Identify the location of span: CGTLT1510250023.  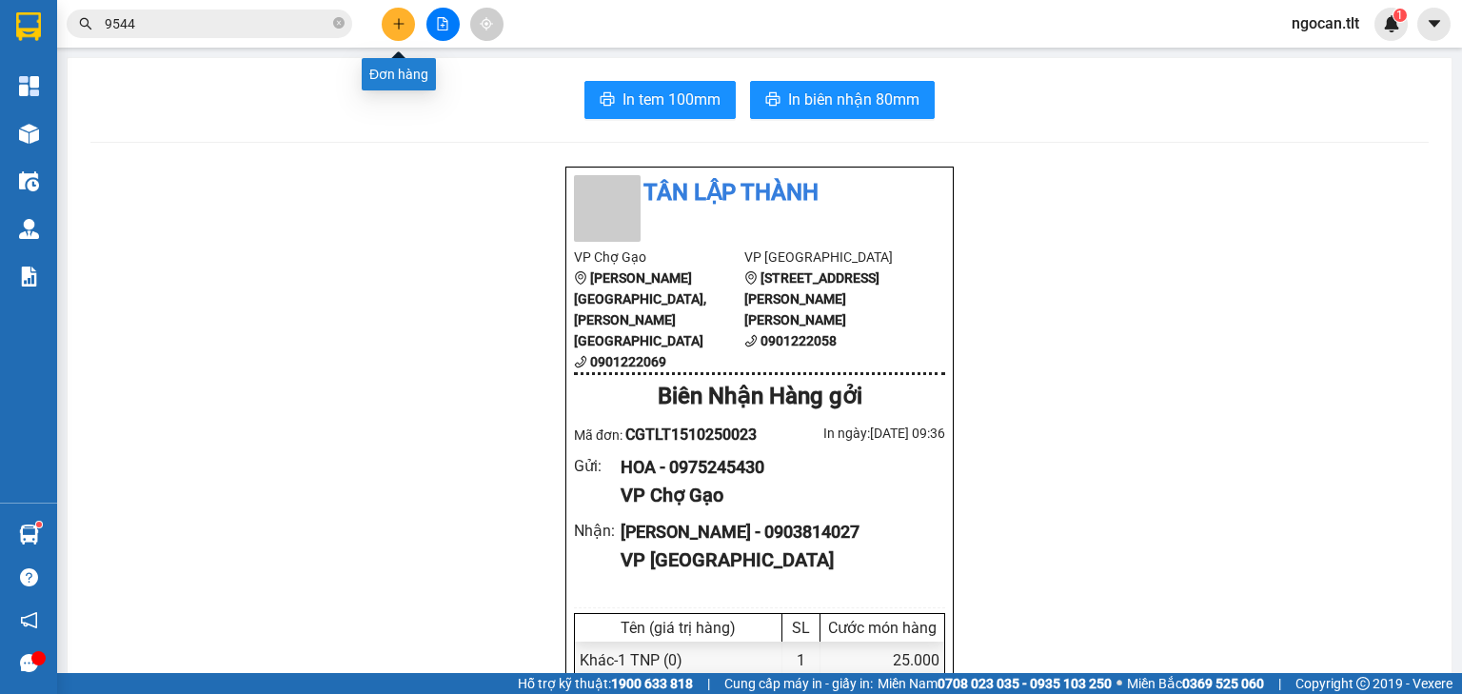
(691, 434).